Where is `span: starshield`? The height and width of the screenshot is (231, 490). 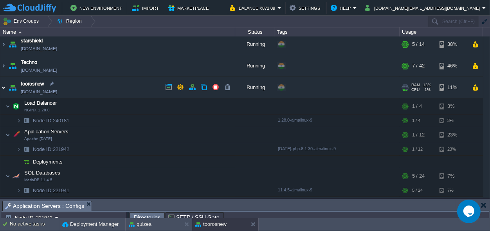 span: starshield is located at coordinates (32, 41).